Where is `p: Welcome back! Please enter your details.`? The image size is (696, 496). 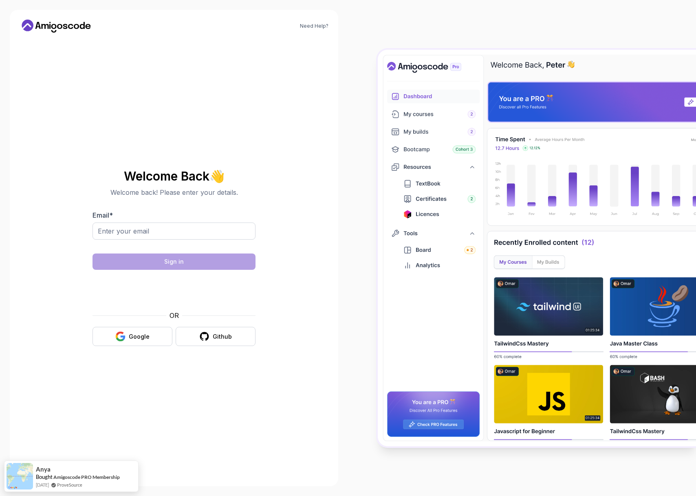 p: Welcome back! Please enter your details. is located at coordinates (174, 192).